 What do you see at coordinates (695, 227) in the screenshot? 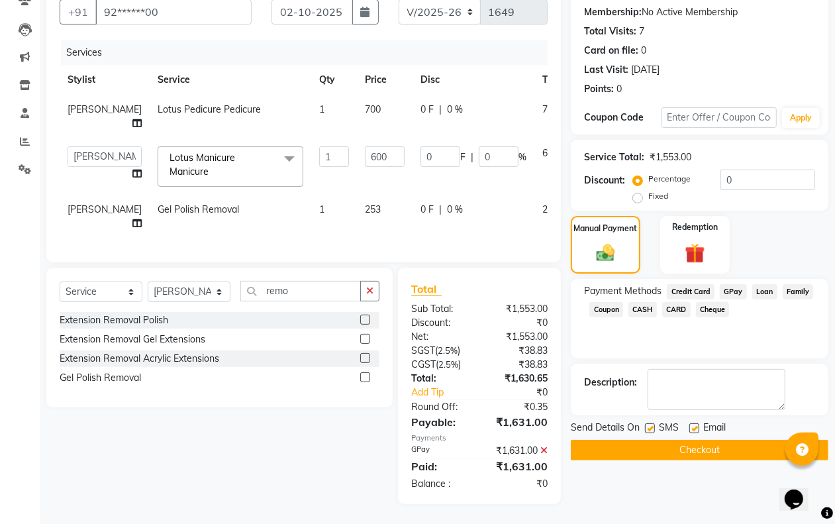
I see `label: Redemption` at bounding box center [695, 227].